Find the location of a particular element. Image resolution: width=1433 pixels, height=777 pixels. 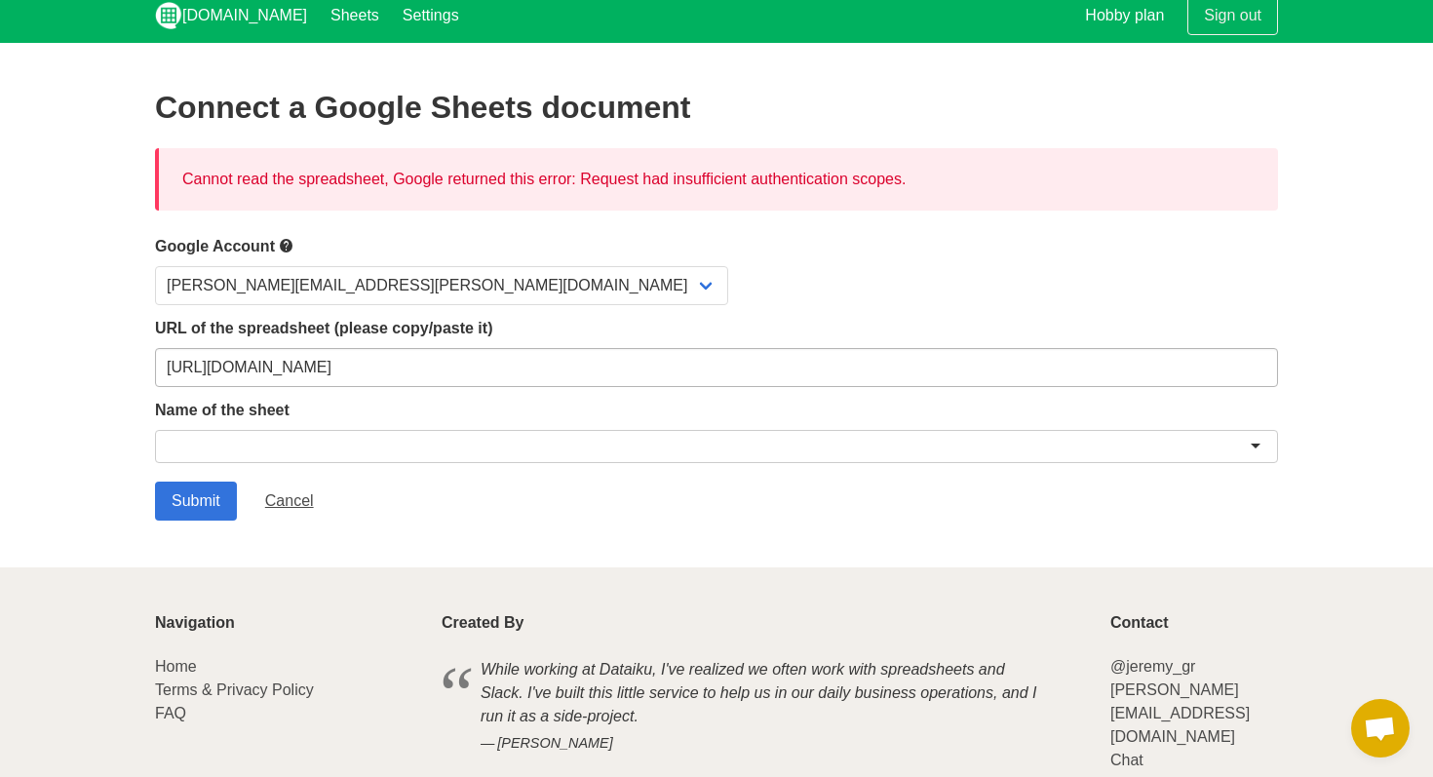

img: logo_v2_white.png is located at coordinates (169, 16).